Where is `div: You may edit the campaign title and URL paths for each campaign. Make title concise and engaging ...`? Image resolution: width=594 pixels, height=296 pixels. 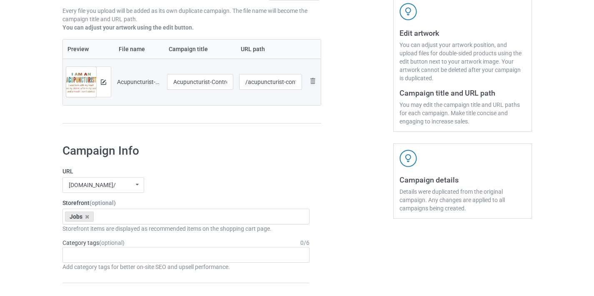 div: You may edit the campaign title and URL paths for each campaign. Make title concise and engaging ... is located at coordinates (462, 113).